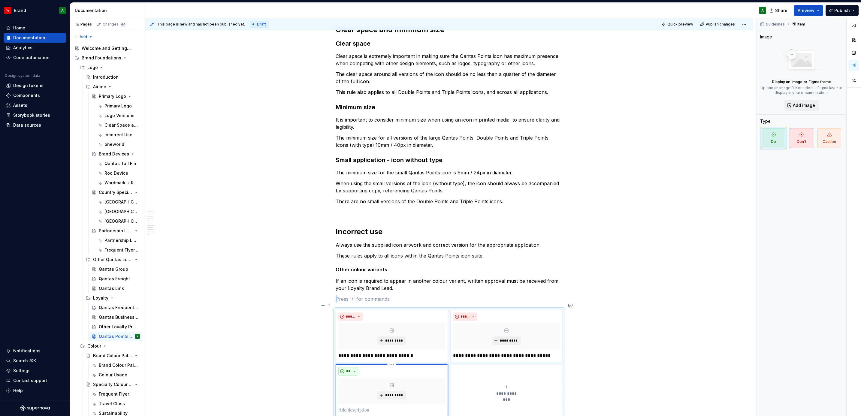 The width and height of the screenshot is (861, 416). Describe the element at coordinates (35, 351) in the screenshot. I see `button: Notifications` at that location.